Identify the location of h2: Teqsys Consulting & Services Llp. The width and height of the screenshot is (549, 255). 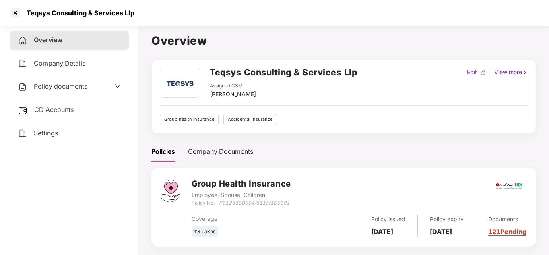
(283, 72).